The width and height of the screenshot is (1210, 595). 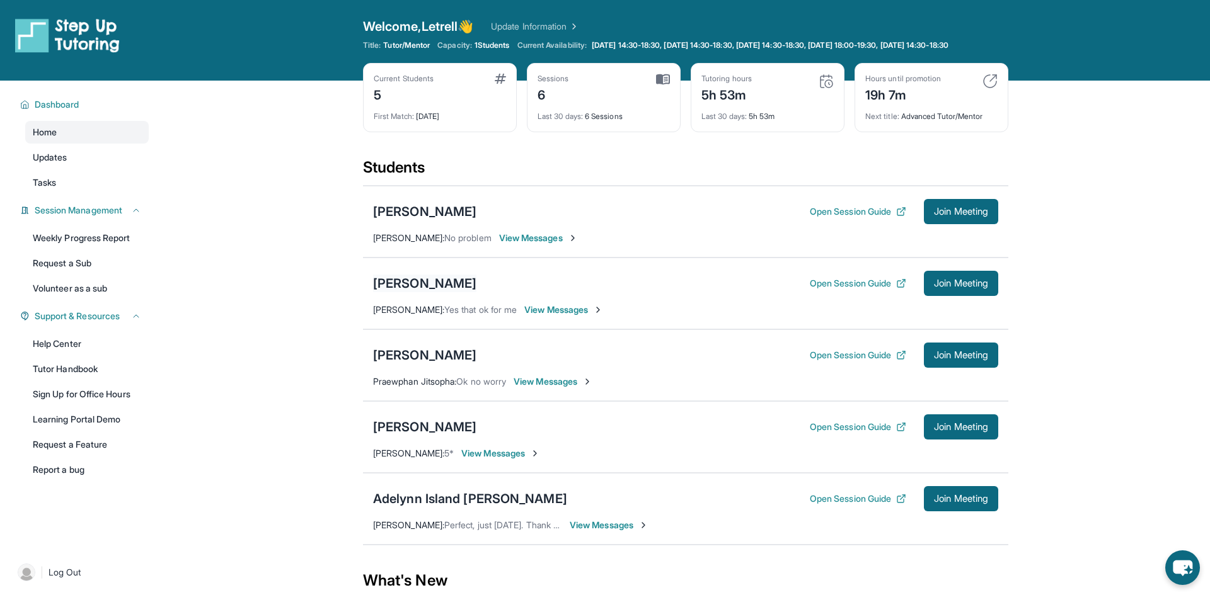 What do you see at coordinates (87, 420) in the screenshot?
I see `a: Learning Portal Demo` at bounding box center [87, 420].